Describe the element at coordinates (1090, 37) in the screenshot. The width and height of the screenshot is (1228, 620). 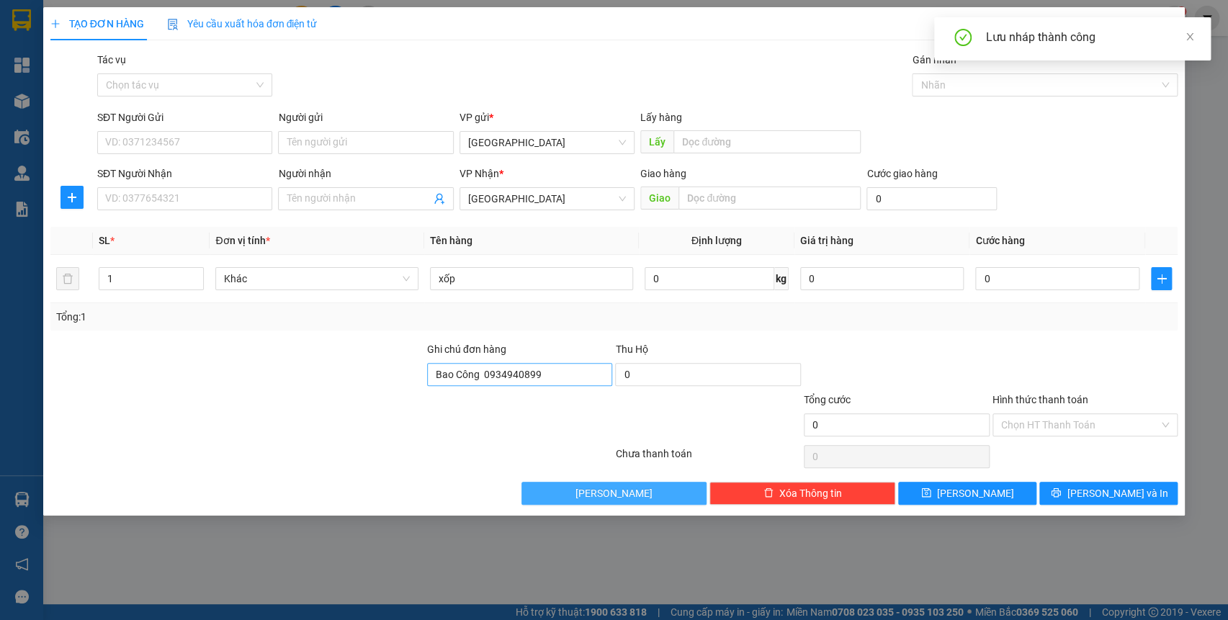
I see `div: Lưu nháp thành công` at that location.